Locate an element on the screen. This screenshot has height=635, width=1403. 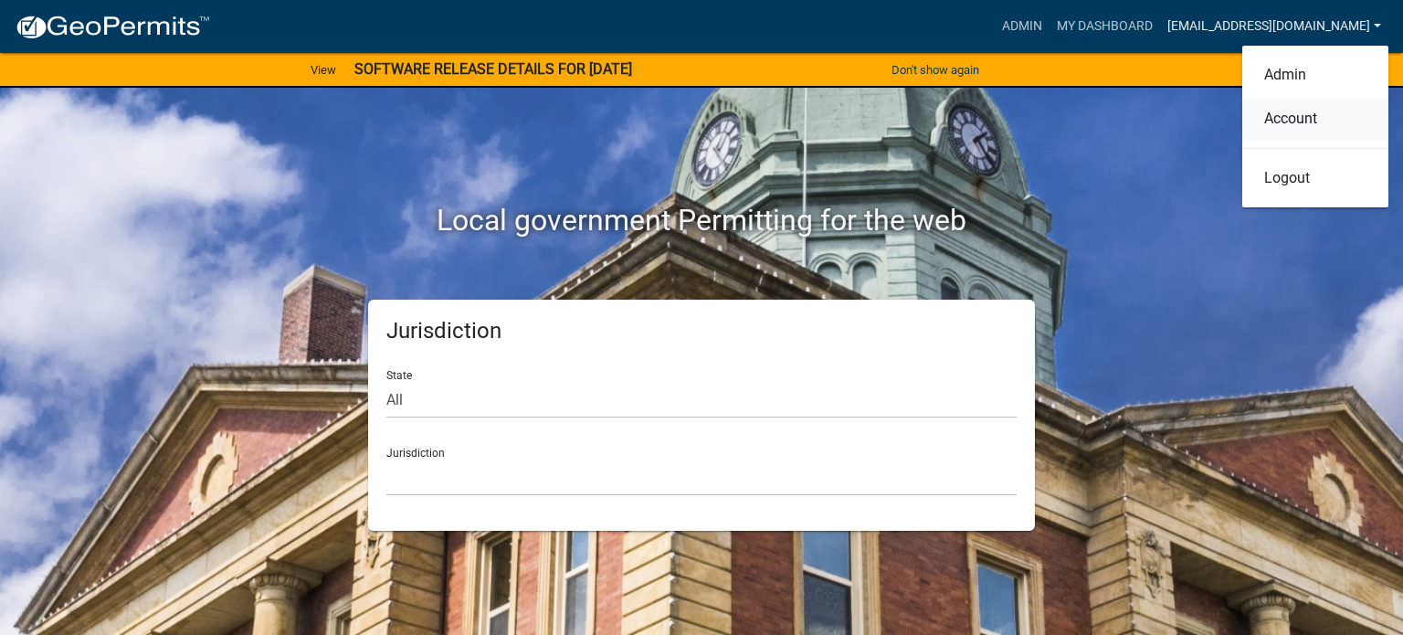
h5: Jurisdiction is located at coordinates (702, 331).